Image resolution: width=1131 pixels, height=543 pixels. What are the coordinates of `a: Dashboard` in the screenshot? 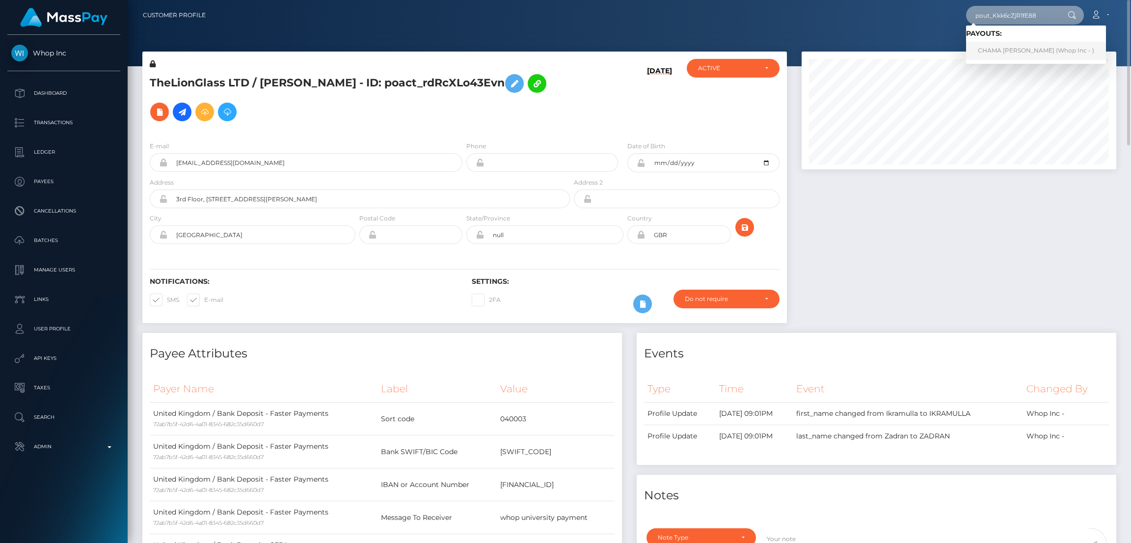 It's located at (64, 93).